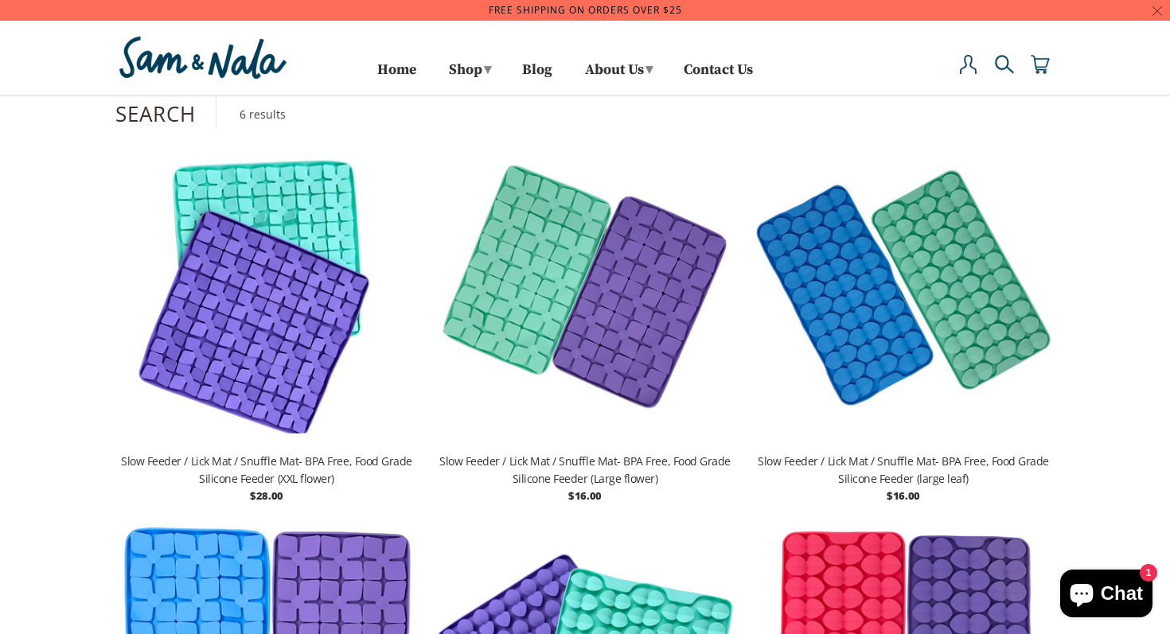 This screenshot has width=1170, height=634. I want to click on a: Slow Feeder / Lick Mat / Snuffle Mat- BPA Free, Food Grade Silicone Feeder (Large flower) Slow Fe..., so click(585, 325).